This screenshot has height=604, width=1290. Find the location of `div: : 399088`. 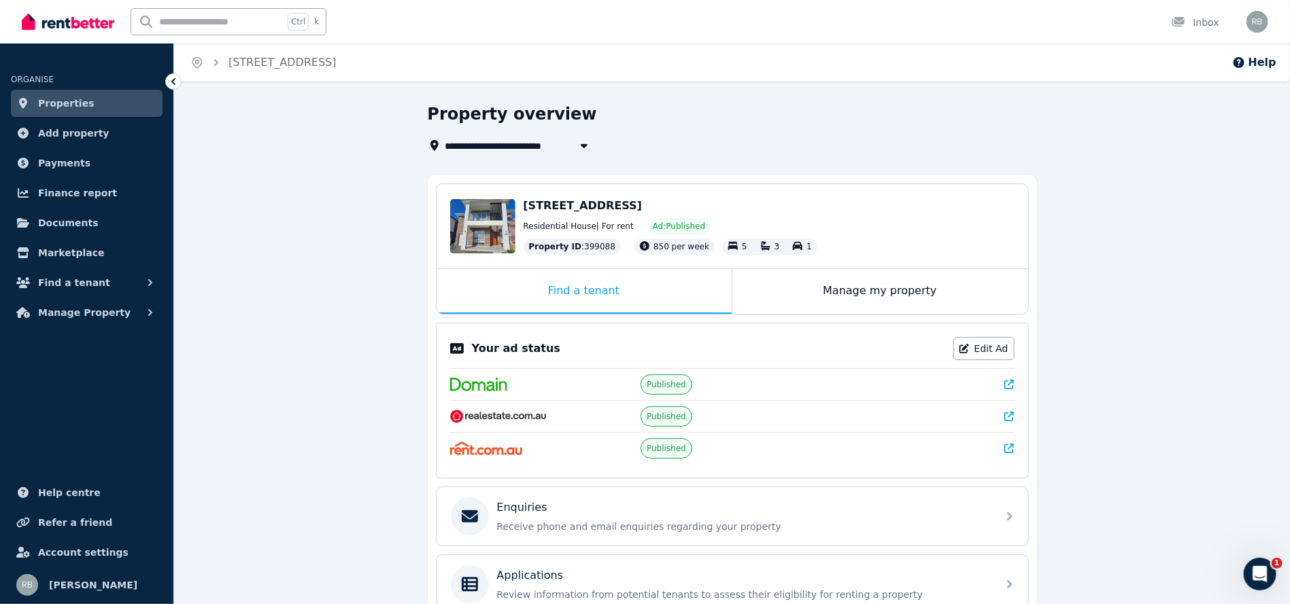

div: : 399088 is located at coordinates (572, 247).